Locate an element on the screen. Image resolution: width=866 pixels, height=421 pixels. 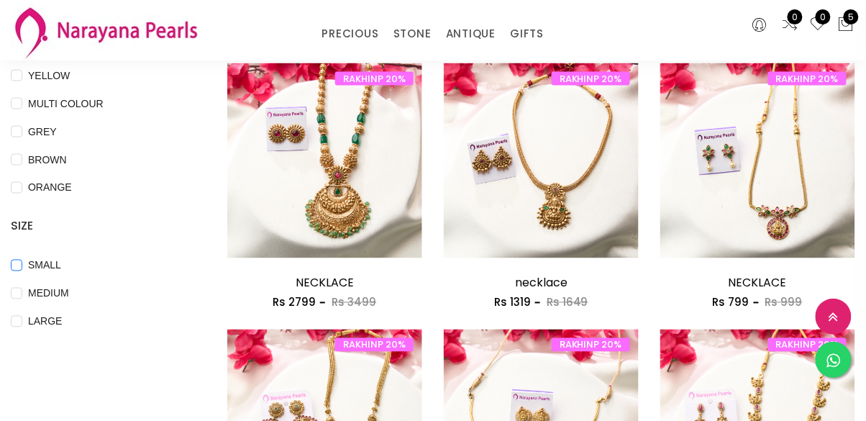
h4: SIZE is located at coordinates (97, 227).